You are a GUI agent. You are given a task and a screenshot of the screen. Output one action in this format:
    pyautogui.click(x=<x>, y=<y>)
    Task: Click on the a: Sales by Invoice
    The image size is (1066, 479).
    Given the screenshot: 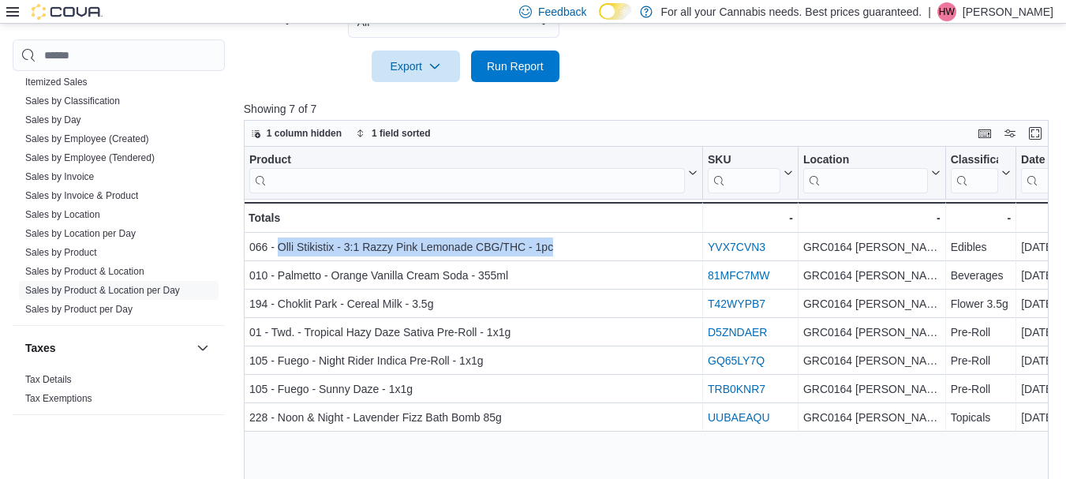 What is the action you would take?
    pyautogui.click(x=59, y=177)
    